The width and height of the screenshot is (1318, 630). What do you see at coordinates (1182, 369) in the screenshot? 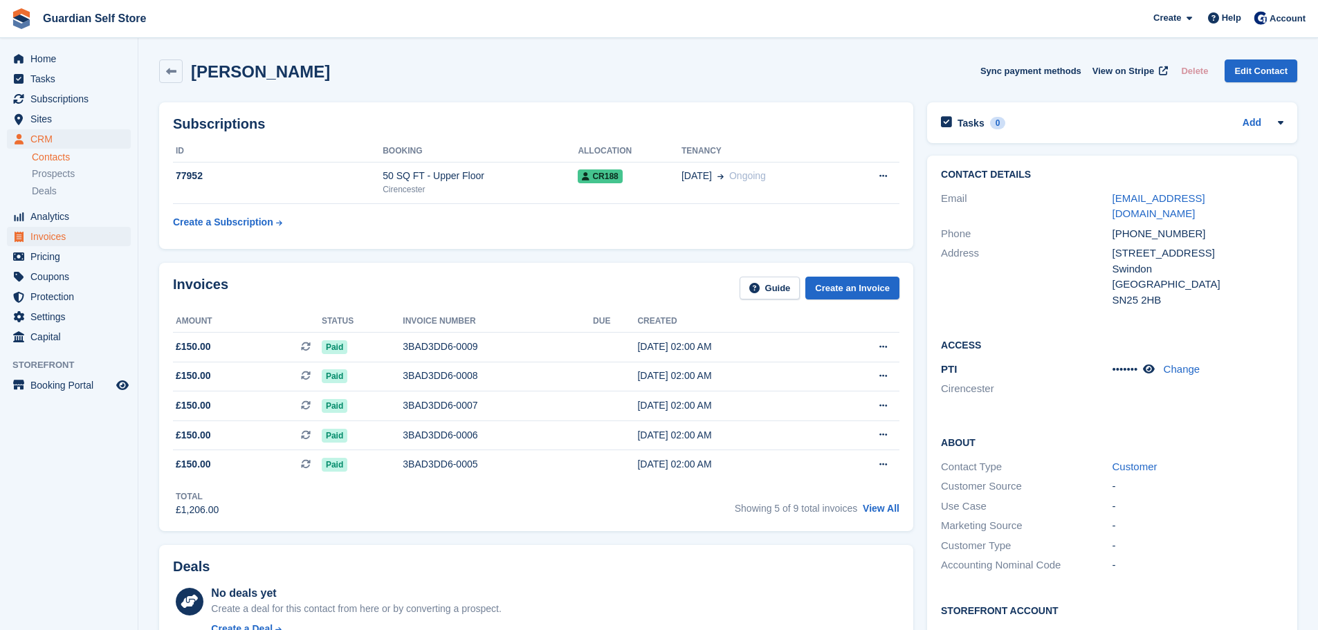
I see `a: Change` at bounding box center [1182, 369].